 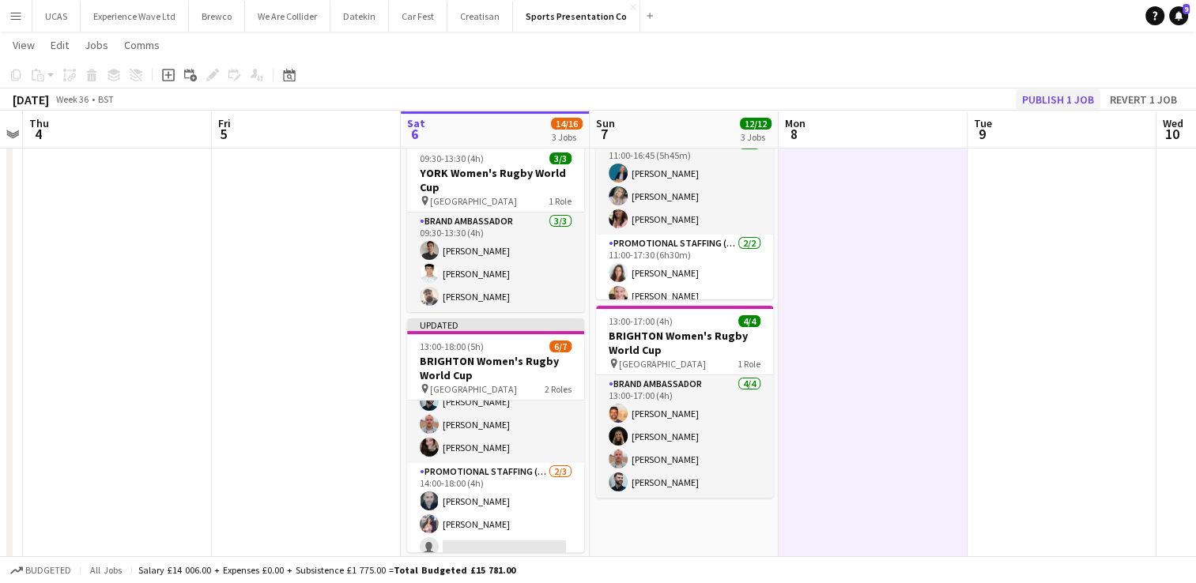 What do you see at coordinates (326, 570) in the screenshot?
I see `div: Salary £14 006.00 + Expenses £0.00 + Subsistence £1 775.00 =` at bounding box center [326, 570].